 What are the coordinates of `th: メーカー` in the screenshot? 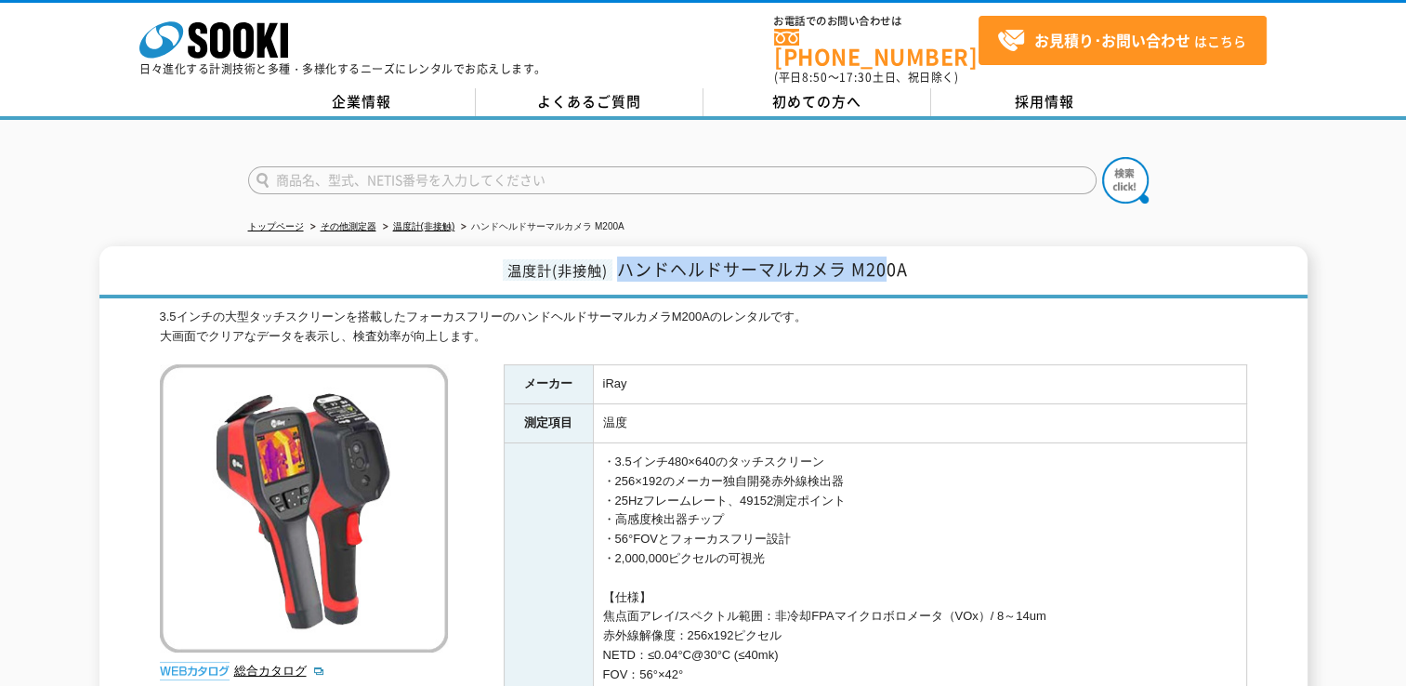 It's located at (548, 385).